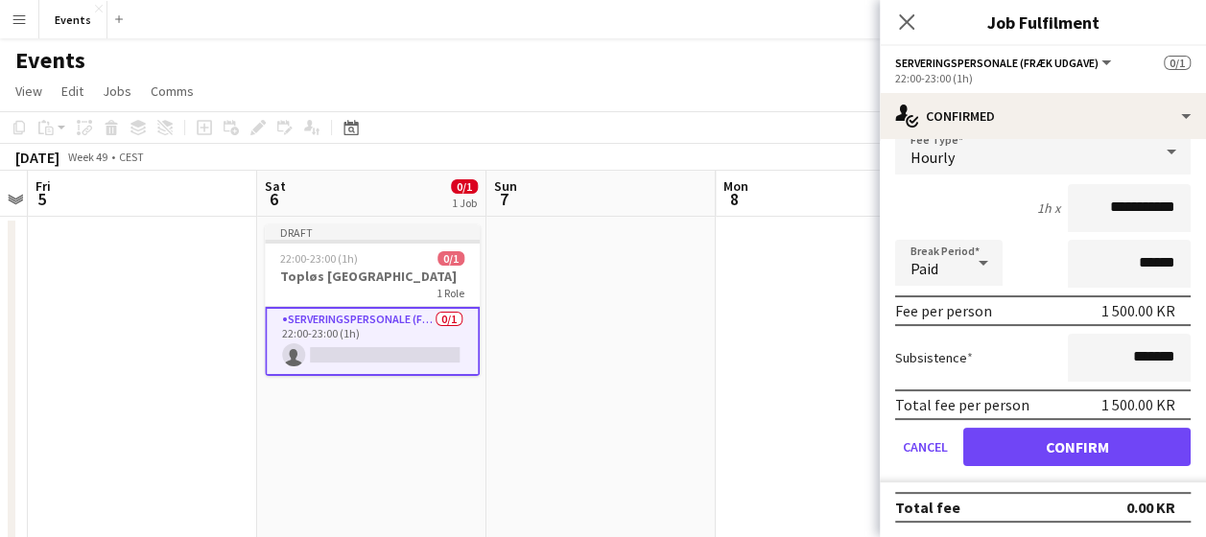  I want to click on span: View, so click(29, 91).